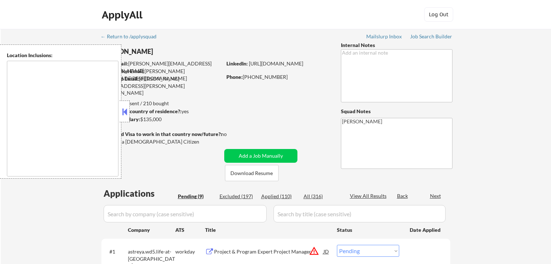 This screenshot has width=551, height=264. I want to click on div: Squad Notes, so click(396, 111).